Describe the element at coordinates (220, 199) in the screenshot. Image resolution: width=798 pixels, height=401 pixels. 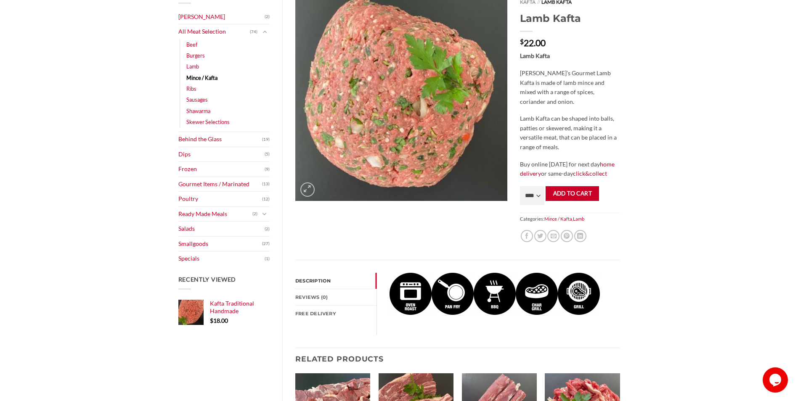
I see `a: Poultry` at that location.